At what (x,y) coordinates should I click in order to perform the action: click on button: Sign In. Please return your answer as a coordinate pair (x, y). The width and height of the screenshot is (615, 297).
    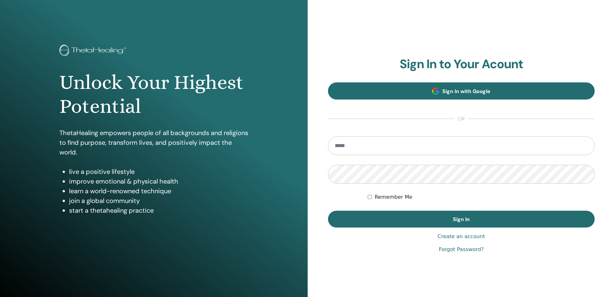
    Looking at the image, I should click on (461, 219).